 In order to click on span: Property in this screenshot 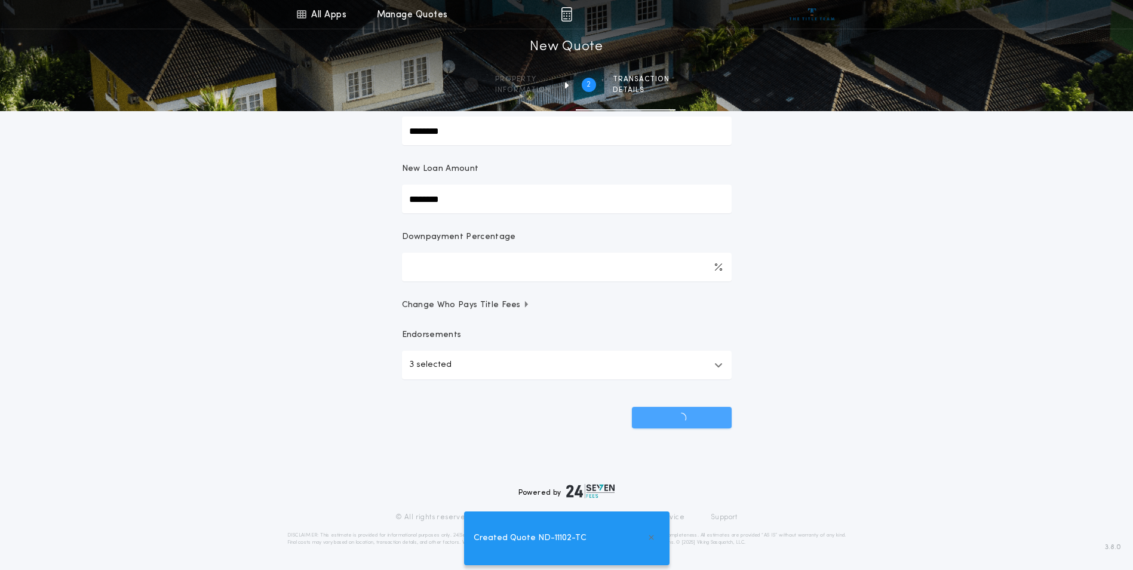, I will do `click(523, 79)`.